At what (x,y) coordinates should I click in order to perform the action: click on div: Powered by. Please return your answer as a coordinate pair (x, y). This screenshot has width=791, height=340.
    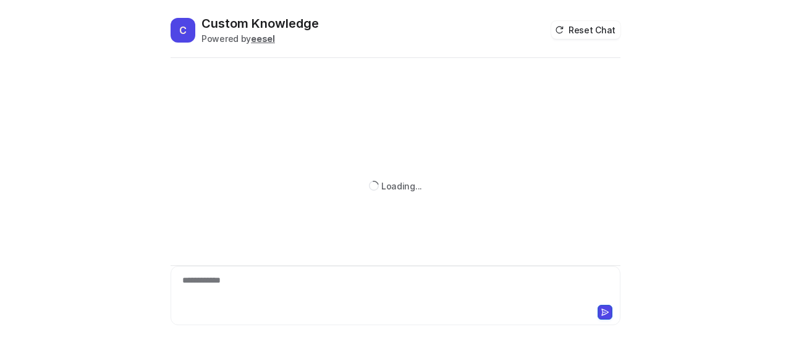
    Looking at the image, I should click on (260, 38).